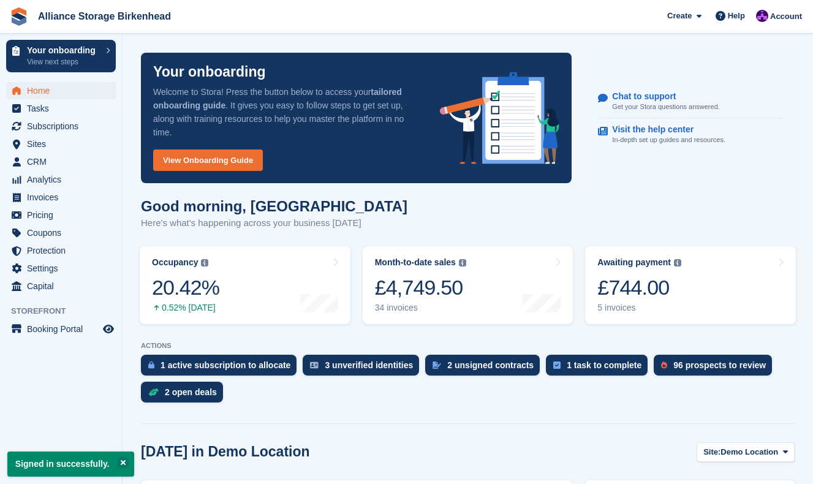  Describe the element at coordinates (719, 365) in the screenshot. I see `div: 96 prospects to review` at that location.